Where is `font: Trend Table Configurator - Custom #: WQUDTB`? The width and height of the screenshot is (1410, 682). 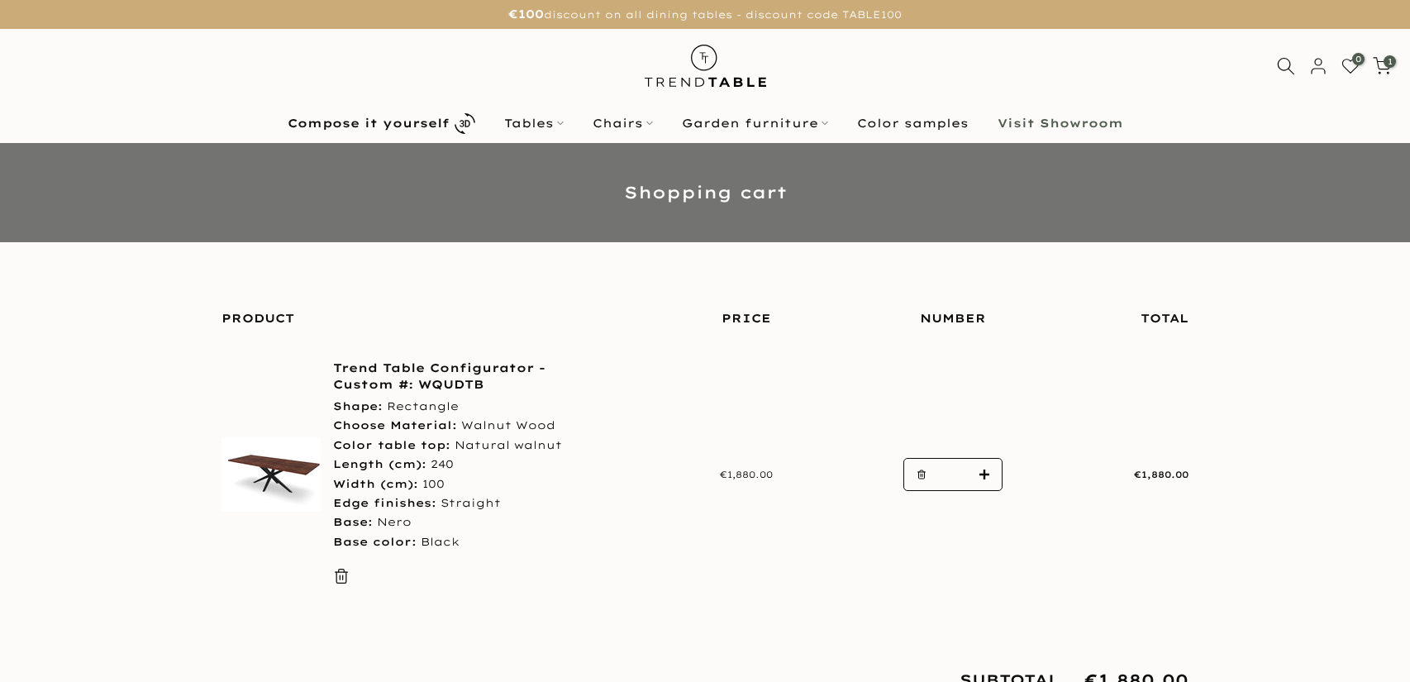 font: Trend Table Configurator - Custom #: WQUDTB is located at coordinates (439, 376).